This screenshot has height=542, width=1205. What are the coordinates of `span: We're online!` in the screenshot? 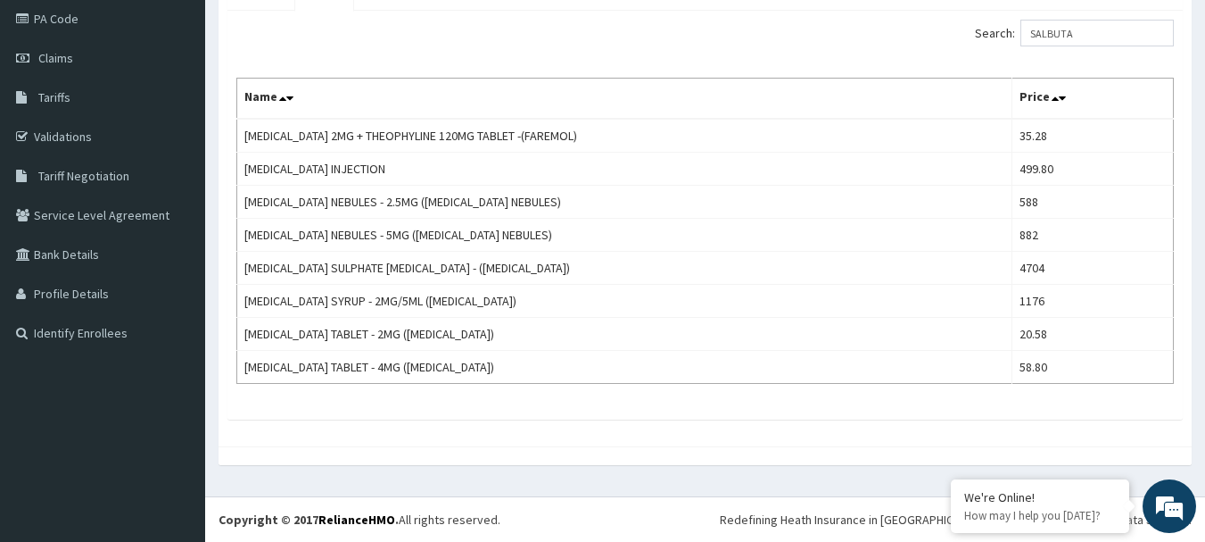 It's located at (175, 249).